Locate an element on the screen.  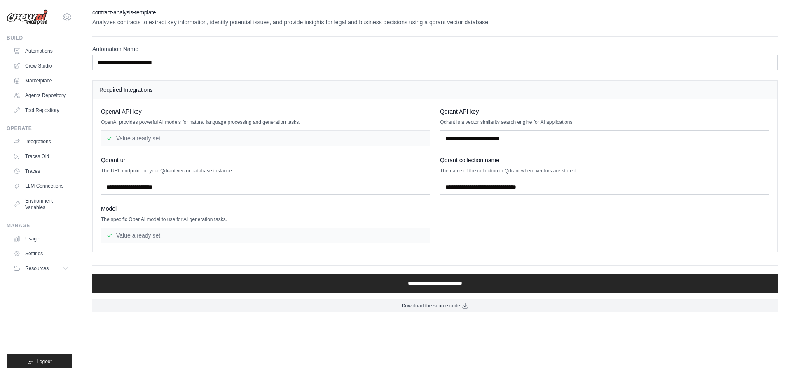
span: Model is located at coordinates (109, 209).